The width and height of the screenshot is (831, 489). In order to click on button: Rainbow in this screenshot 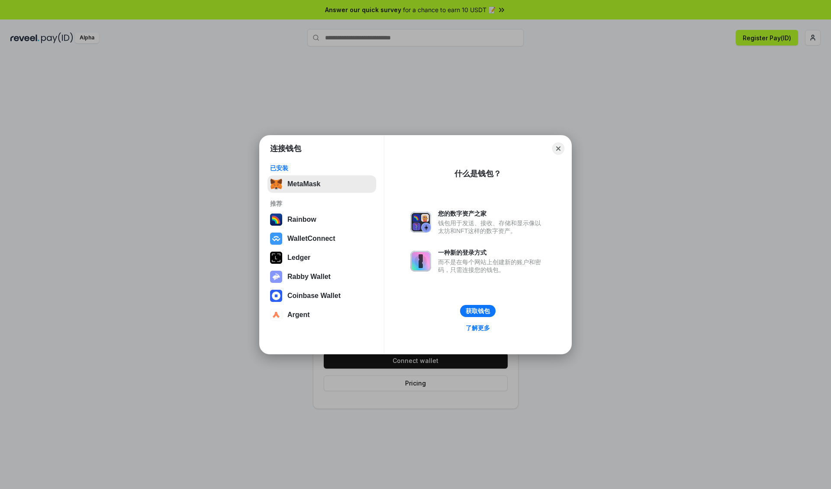, I will do `click(321, 219)`.